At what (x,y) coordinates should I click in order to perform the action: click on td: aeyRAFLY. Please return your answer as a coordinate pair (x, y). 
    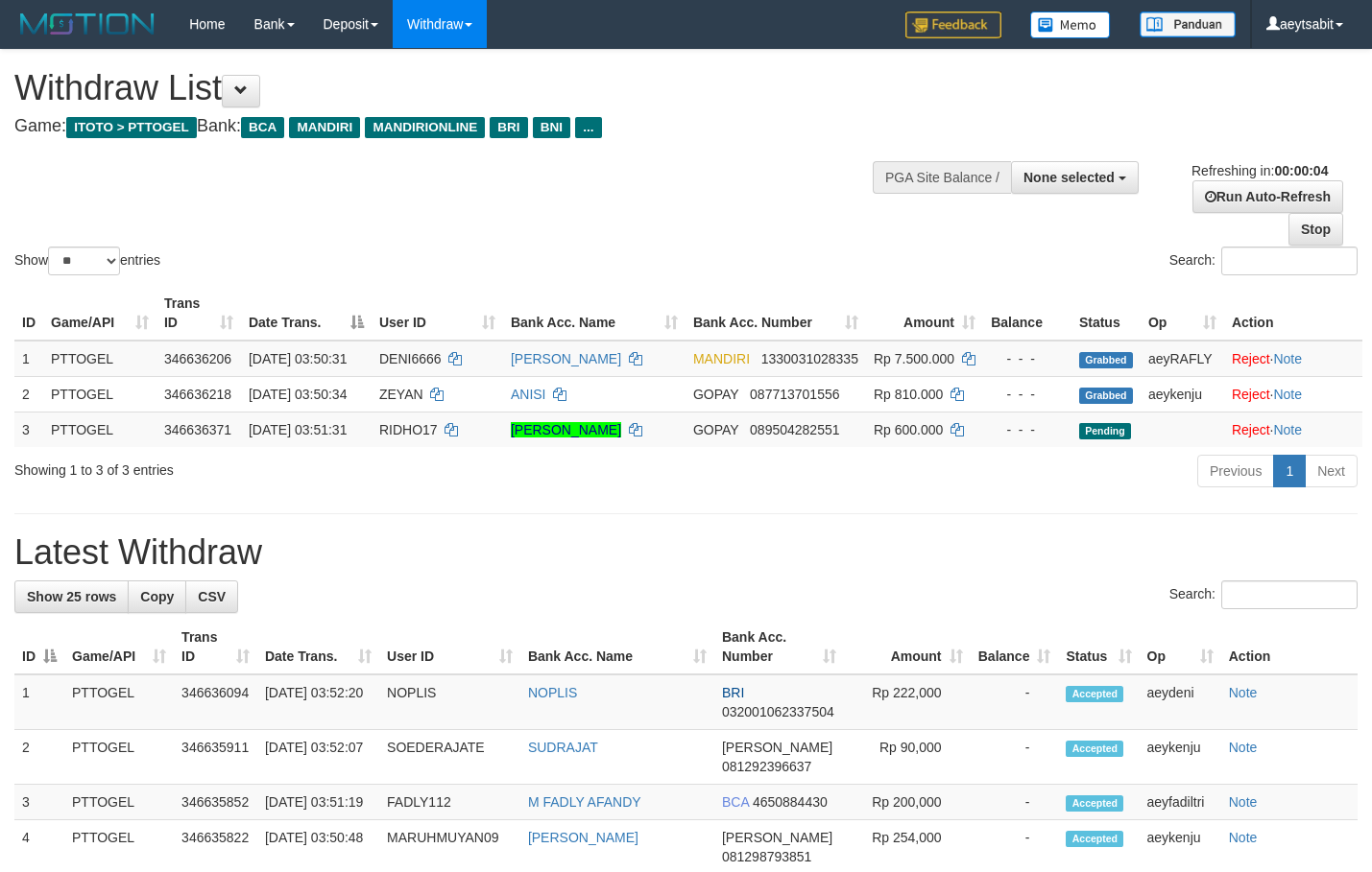
    Looking at the image, I should click on (1182, 359).